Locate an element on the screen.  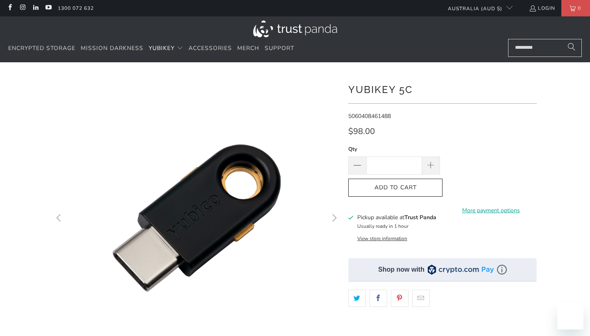
label: Qty is located at coordinates (394, 149).